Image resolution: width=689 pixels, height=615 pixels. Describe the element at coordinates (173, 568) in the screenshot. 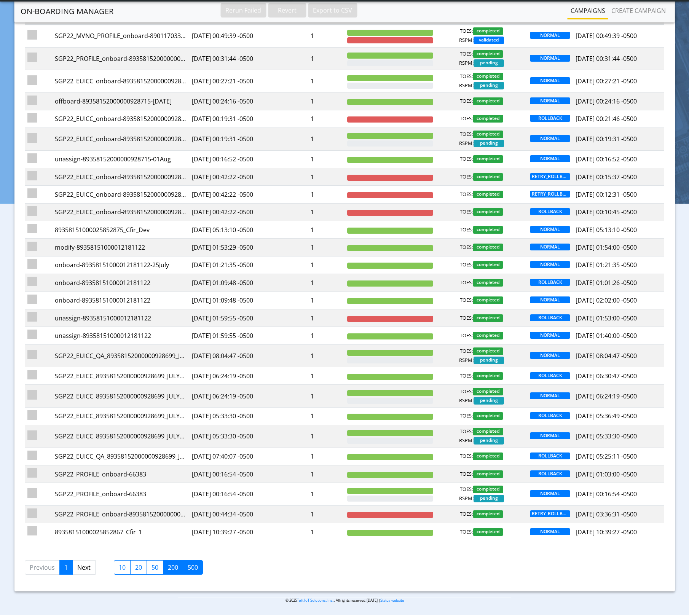

I see `label: 200` at that location.